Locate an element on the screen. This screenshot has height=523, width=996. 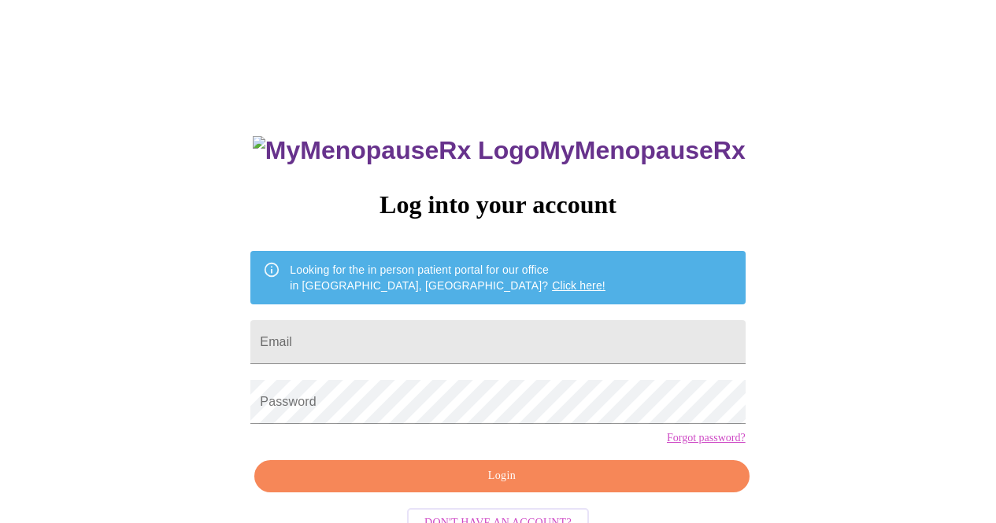
a: Click here! is located at coordinates (578, 286).